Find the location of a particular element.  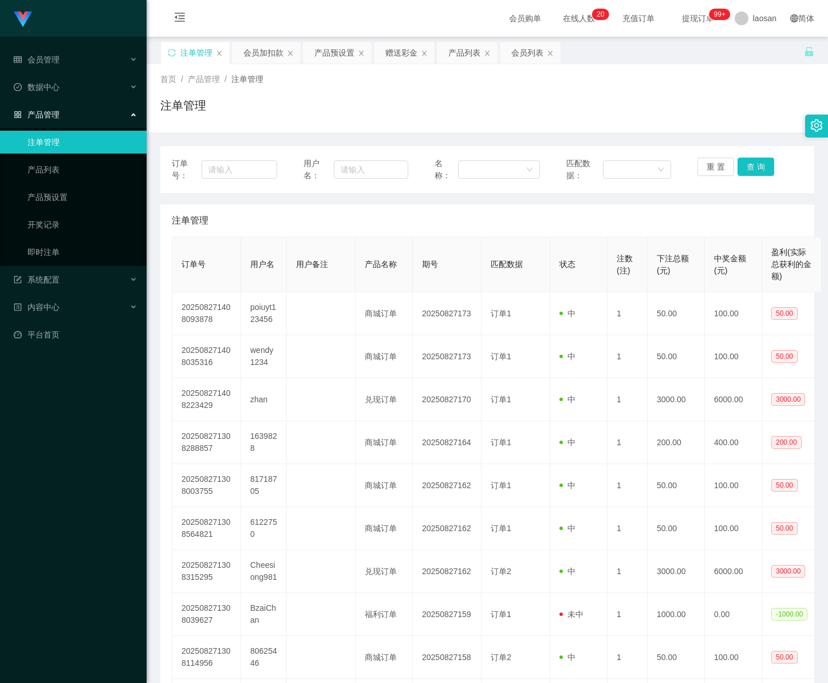

i: 图标: global is located at coordinates (795, 18).